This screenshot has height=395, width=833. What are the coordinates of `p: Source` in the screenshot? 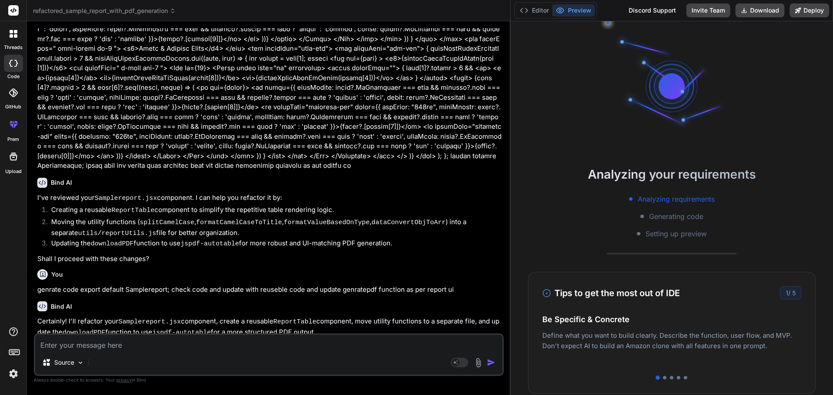 It's located at (64, 363).